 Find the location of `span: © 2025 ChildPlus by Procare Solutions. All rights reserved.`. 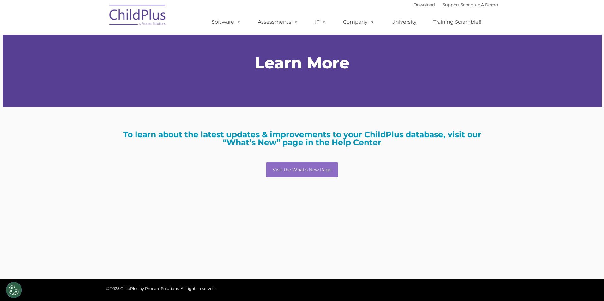

span: © 2025 ChildPlus by Procare Solutions. All rights reserved. is located at coordinates (161, 289).